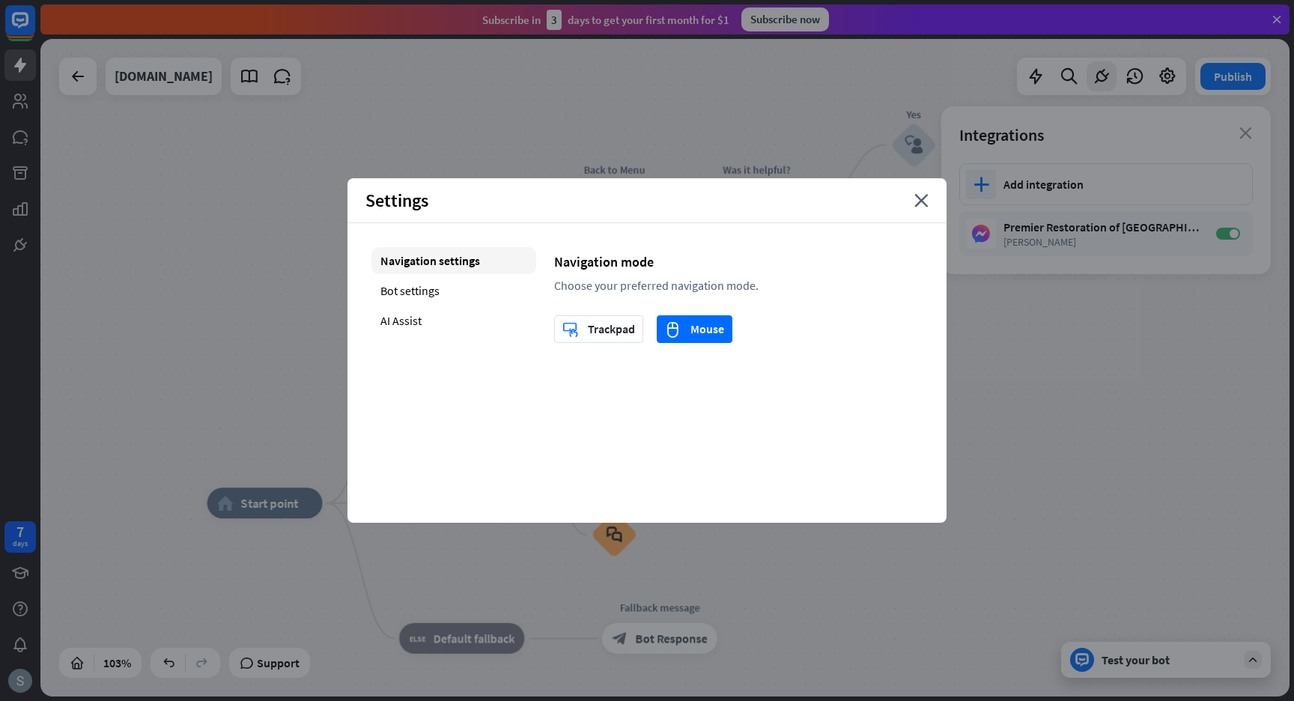 This screenshot has height=701, width=1294. Describe the element at coordinates (785, 19) in the screenshot. I see `div: Subscribe now` at that location.